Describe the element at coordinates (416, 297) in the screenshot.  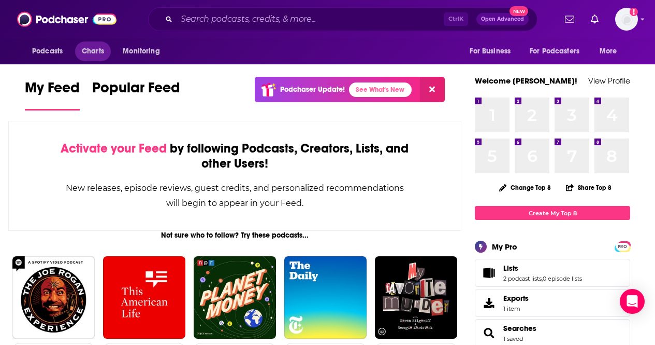
I see `a: My Favorite Murder with Karen Kilgariff and Georgia Hardstark` at that location.